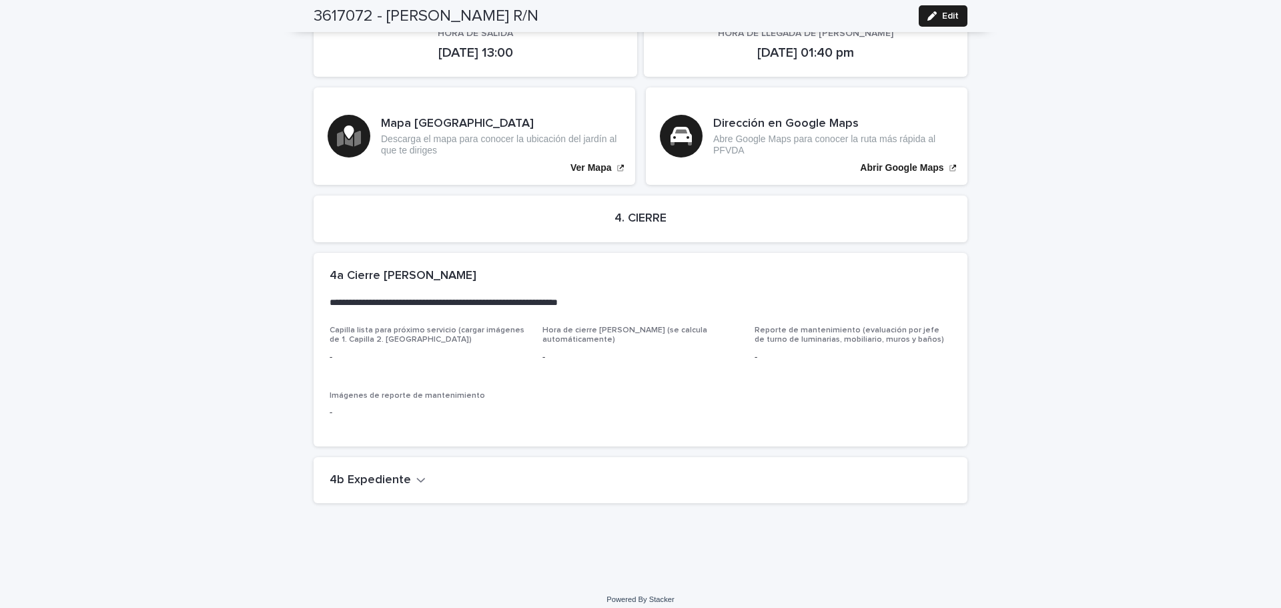  What do you see at coordinates (943, 16) in the screenshot?
I see `button: Edit` at bounding box center [943, 16].